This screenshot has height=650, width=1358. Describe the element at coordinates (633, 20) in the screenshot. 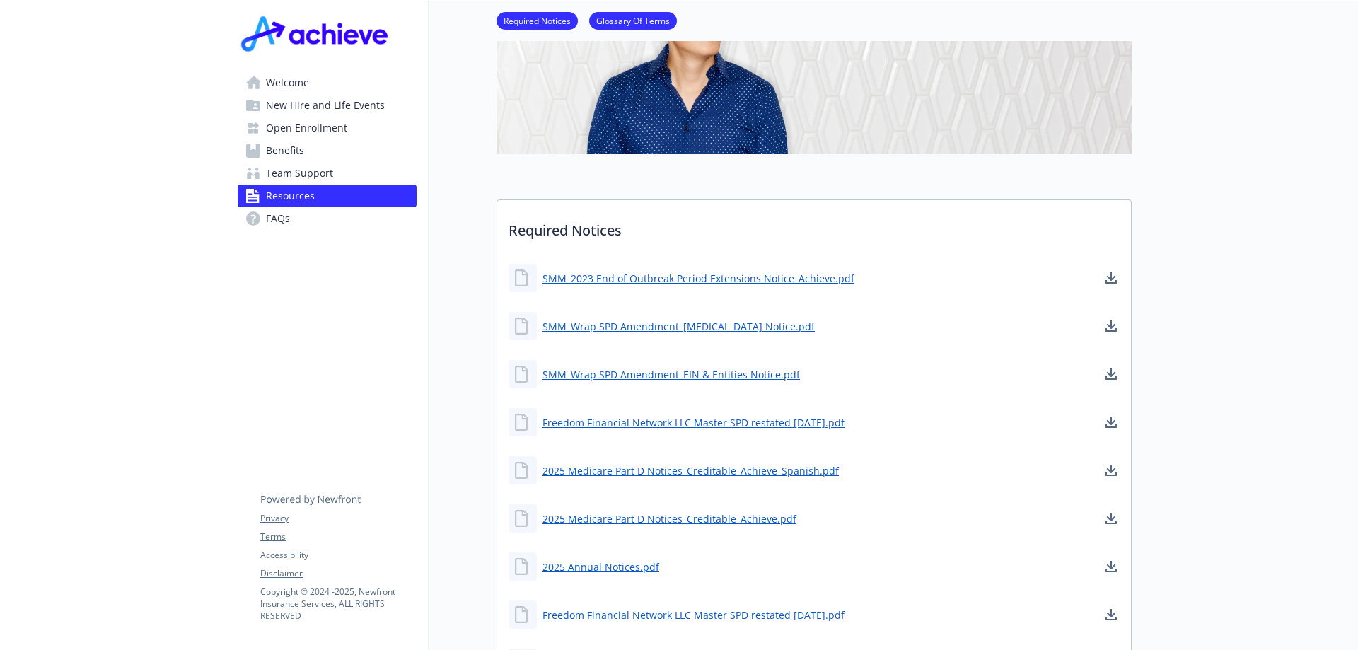

I see `a: Glossary Of Terms` at that location.